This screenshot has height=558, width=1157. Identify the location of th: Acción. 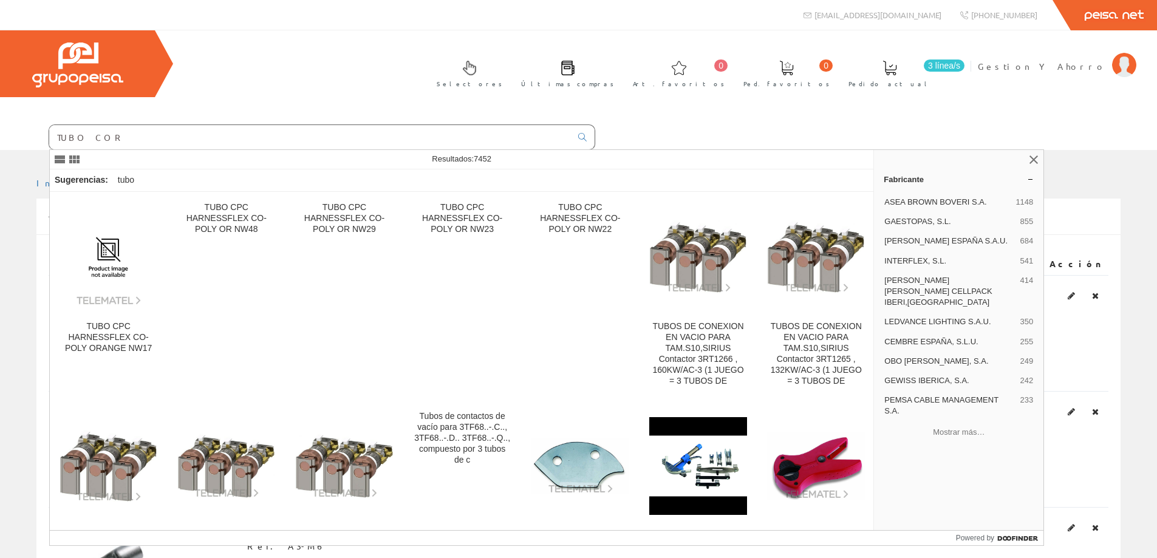
(1059, 264).